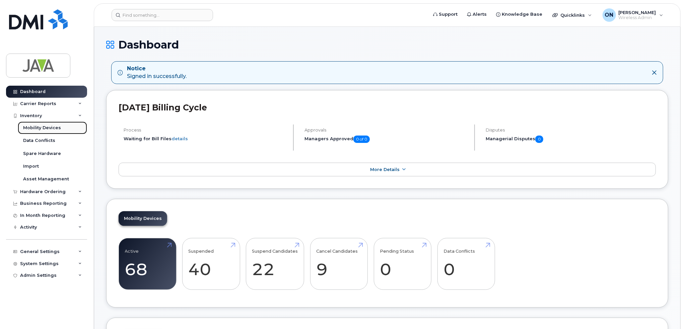 Image resolution: width=684 pixels, height=329 pixels. Describe the element at coordinates (147, 264) in the screenshot. I see `a: Active 68` at that location.